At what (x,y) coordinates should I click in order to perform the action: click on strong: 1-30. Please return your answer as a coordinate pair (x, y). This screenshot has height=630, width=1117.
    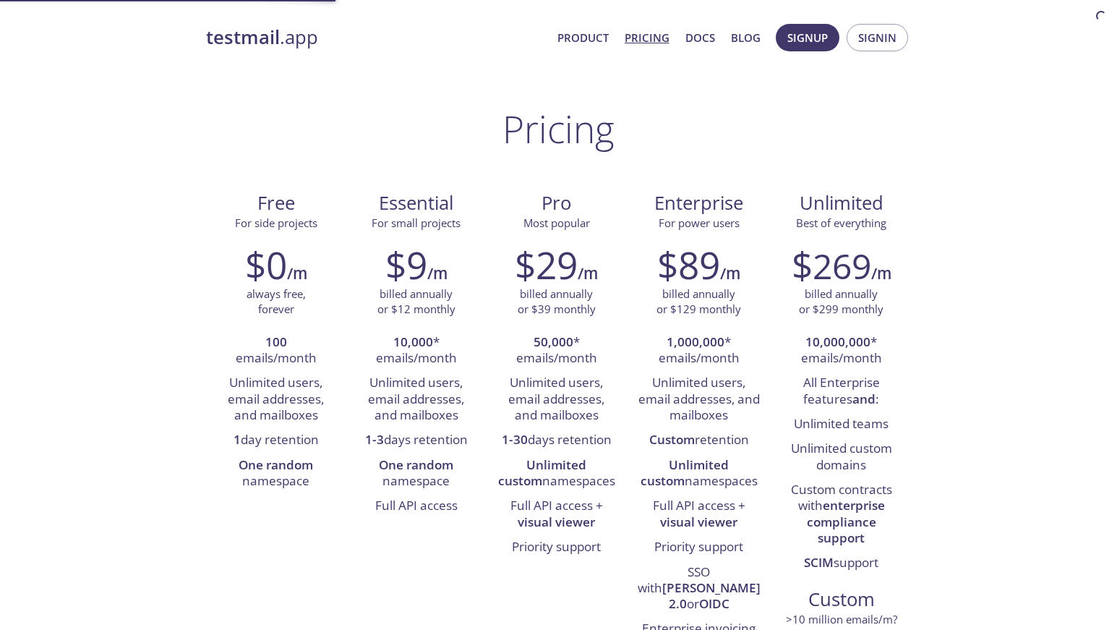
    Looking at the image, I should click on (515, 439).